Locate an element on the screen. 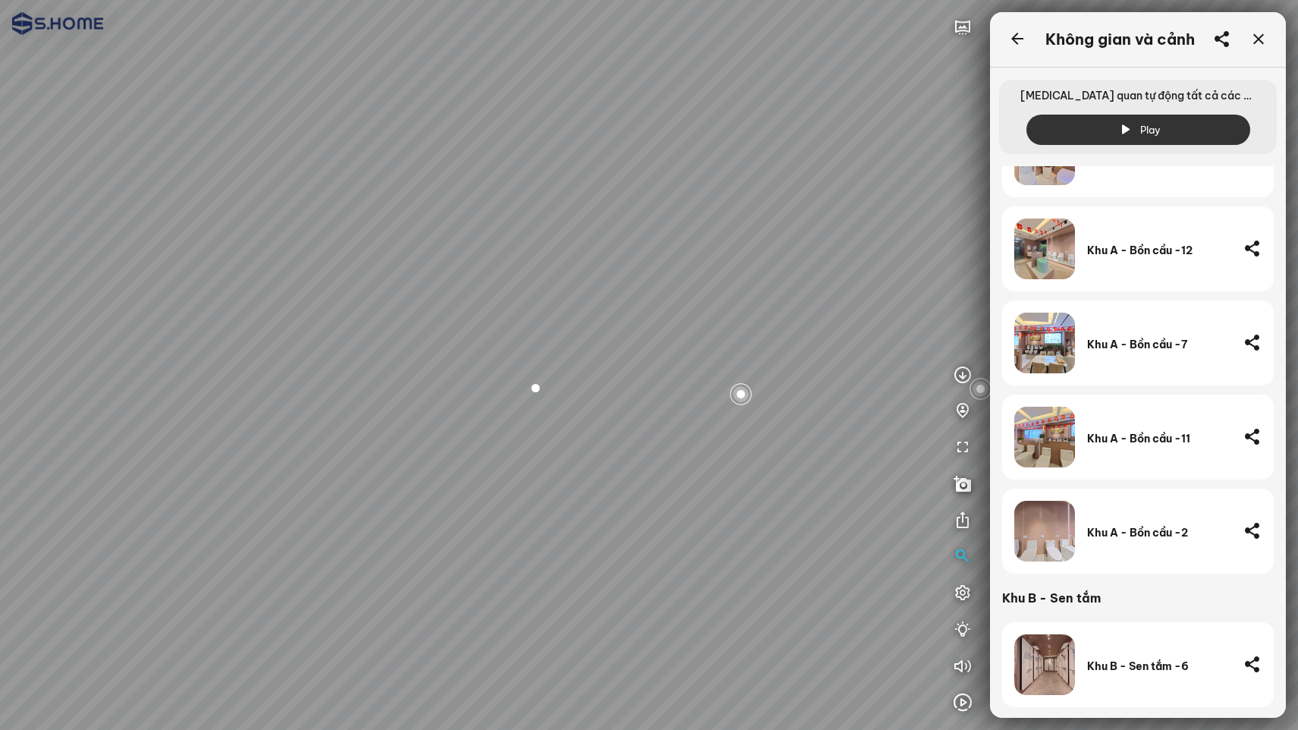 Image resolution: width=1298 pixels, height=730 pixels. div: Khu A - Bồn cầu -2 is located at coordinates (1159, 532).